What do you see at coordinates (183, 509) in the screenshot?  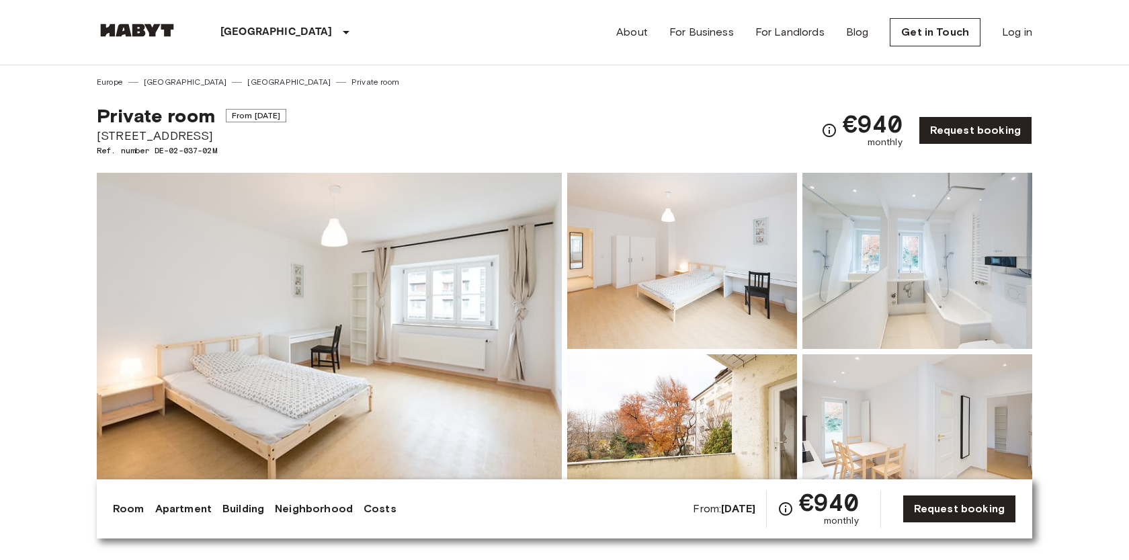 I see `a: Apartment` at bounding box center [183, 509].